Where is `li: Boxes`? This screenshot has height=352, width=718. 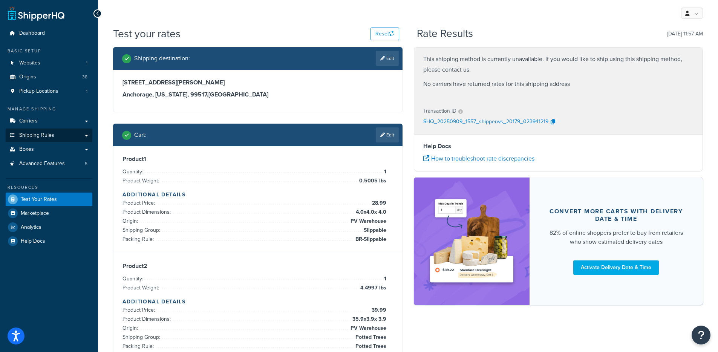 li: Boxes is located at coordinates (49, 149).